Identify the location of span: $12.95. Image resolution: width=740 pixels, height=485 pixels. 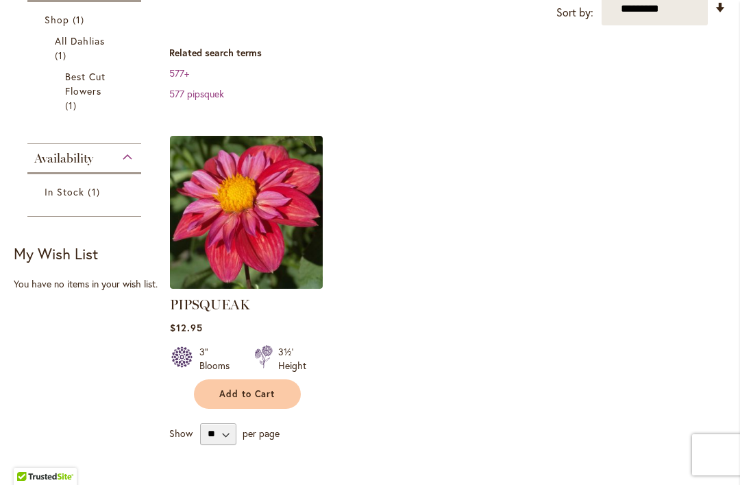
(186, 327).